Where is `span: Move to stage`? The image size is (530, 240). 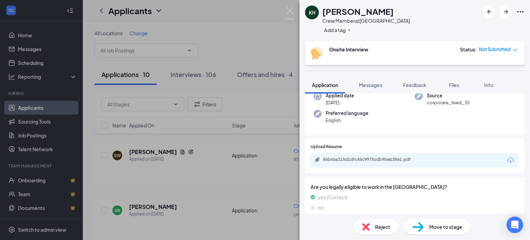
span: Move to stage is located at coordinates (446, 227).